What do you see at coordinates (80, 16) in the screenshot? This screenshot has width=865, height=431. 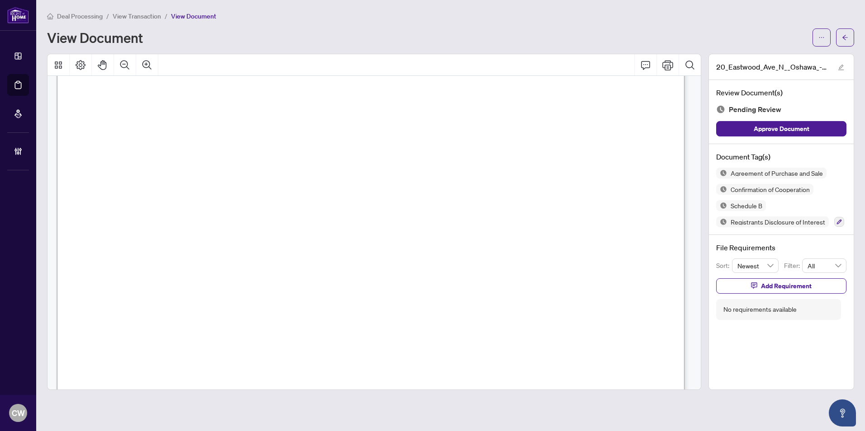 I see `span: Deal Processing` at bounding box center [80, 16].